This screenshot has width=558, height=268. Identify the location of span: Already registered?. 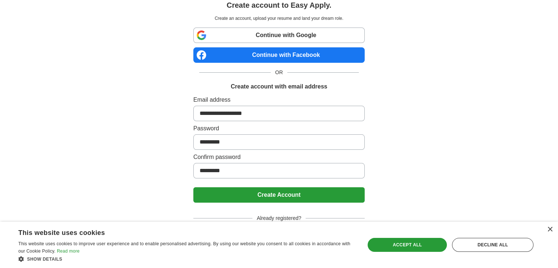
(279, 218).